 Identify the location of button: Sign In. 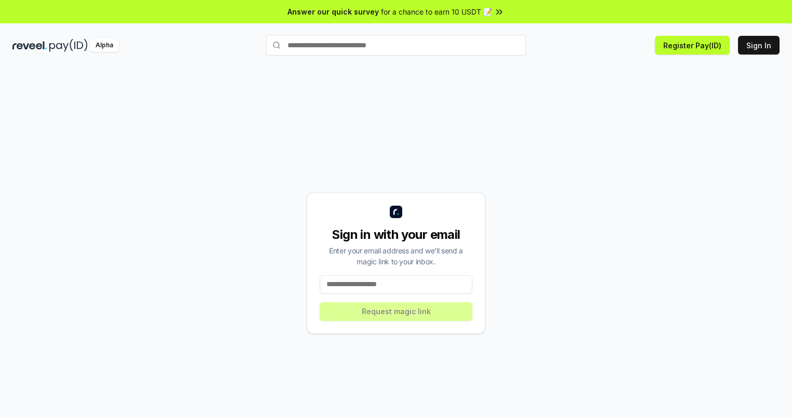
(759, 45).